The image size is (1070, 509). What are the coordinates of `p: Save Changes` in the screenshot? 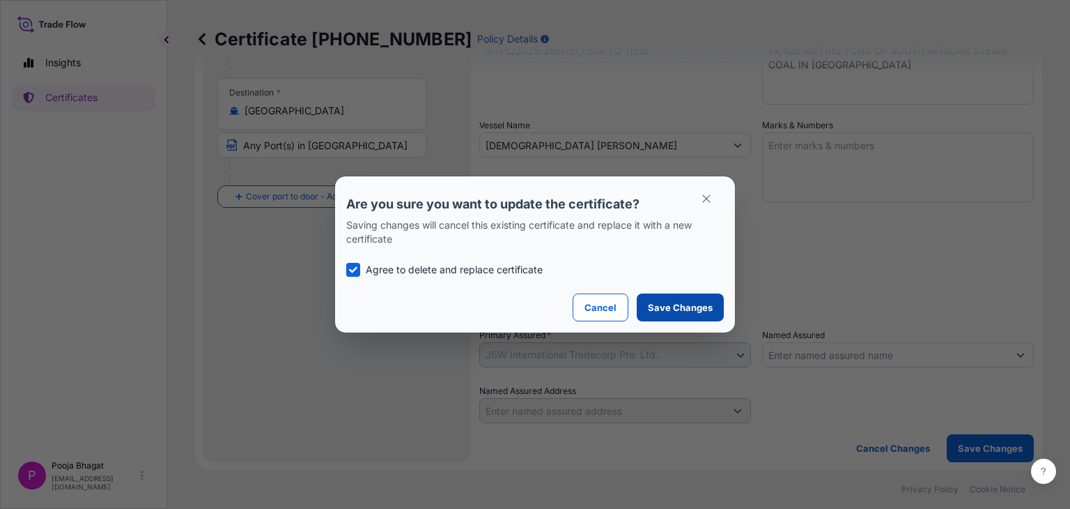 It's located at (680, 307).